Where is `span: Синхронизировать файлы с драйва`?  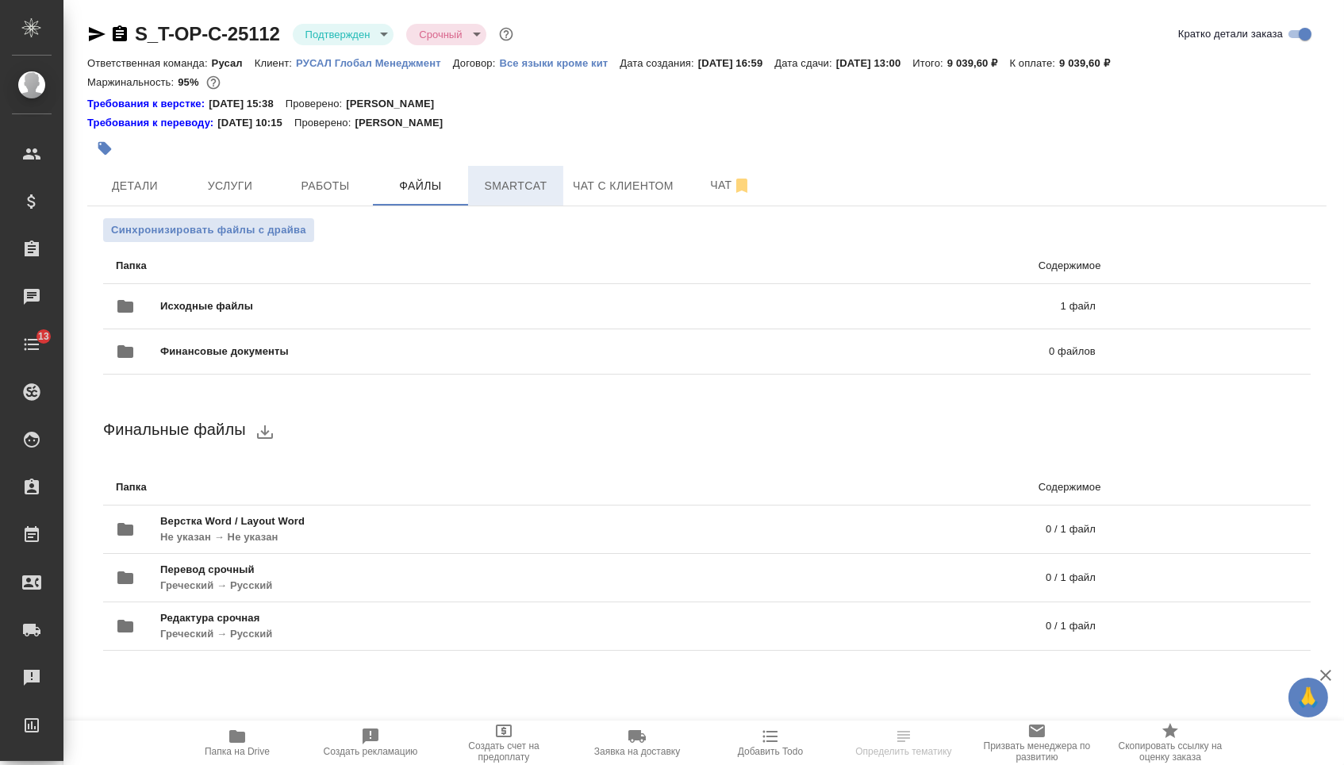 span: Синхронизировать файлы с драйва is located at coordinates (209, 230).